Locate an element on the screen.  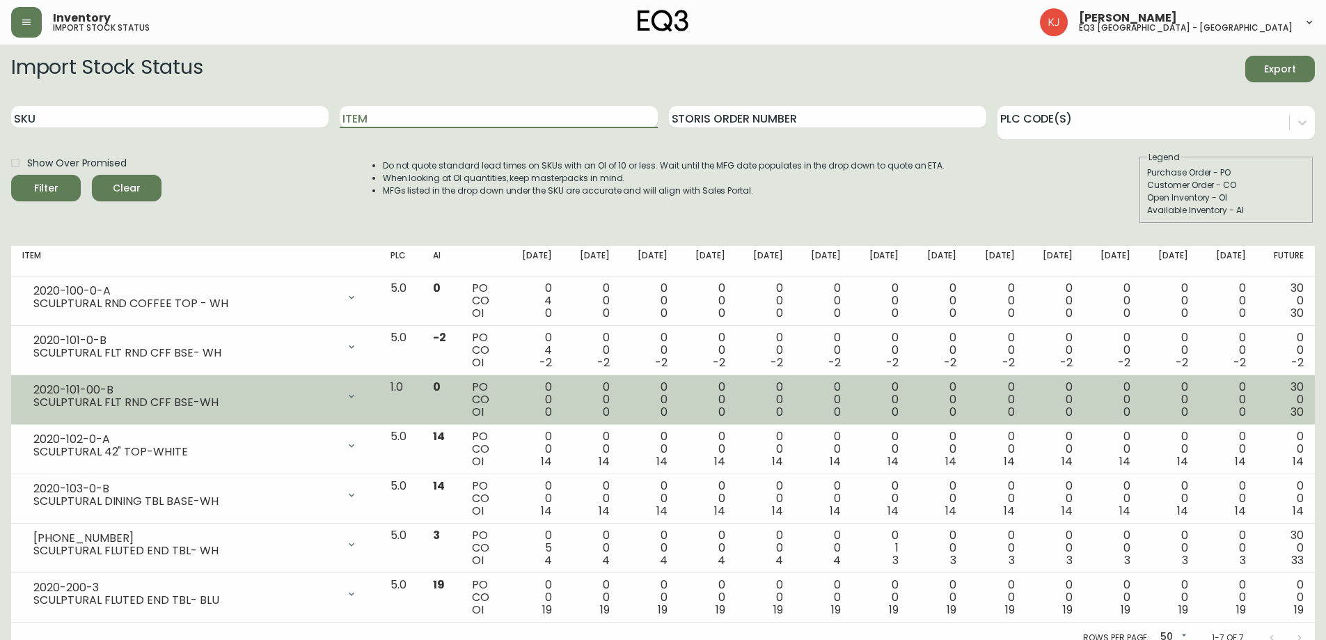
div: SCULPTURAL RND COFFEE TOP - WH is located at coordinates (185, 304).